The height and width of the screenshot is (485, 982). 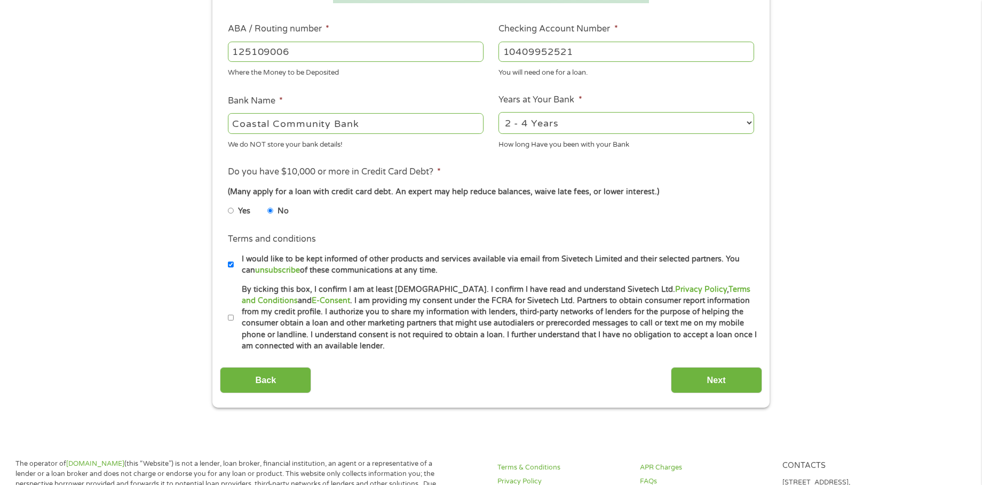 What do you see at coordinates (355, 142) in the screenshot?
I see `div: We do NOT store your bank details!` at bounding box center [355, 142].